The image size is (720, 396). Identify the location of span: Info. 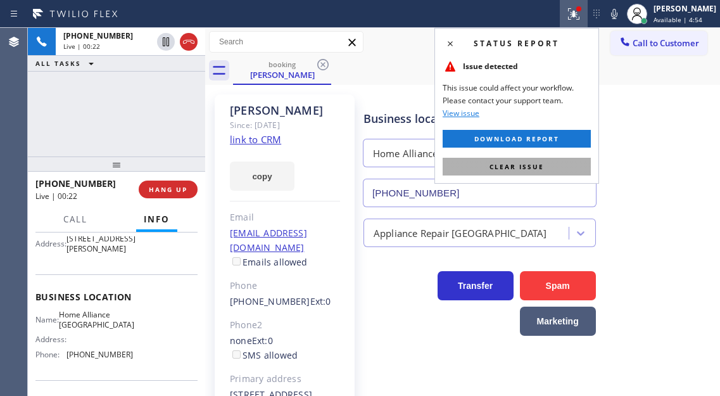
(156, 219).